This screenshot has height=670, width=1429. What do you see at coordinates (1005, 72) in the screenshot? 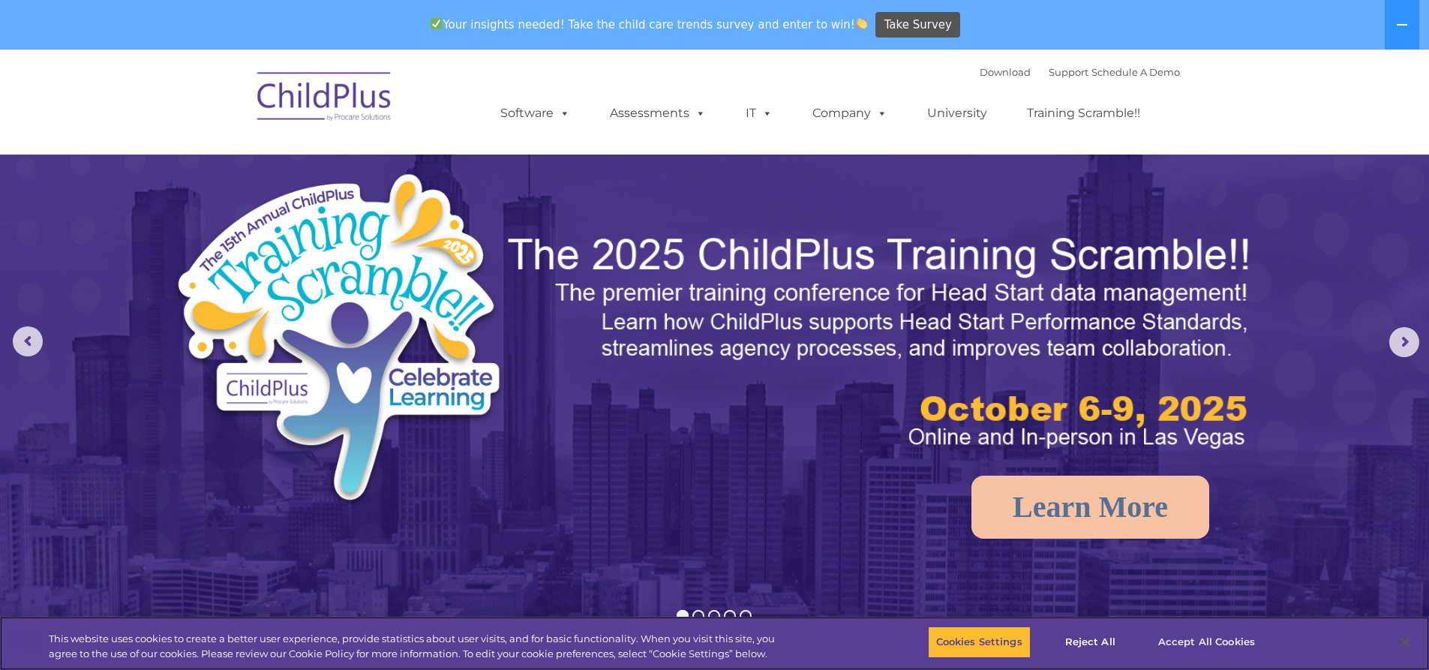
I see `a: Download` at bounding box center [1005, 72].